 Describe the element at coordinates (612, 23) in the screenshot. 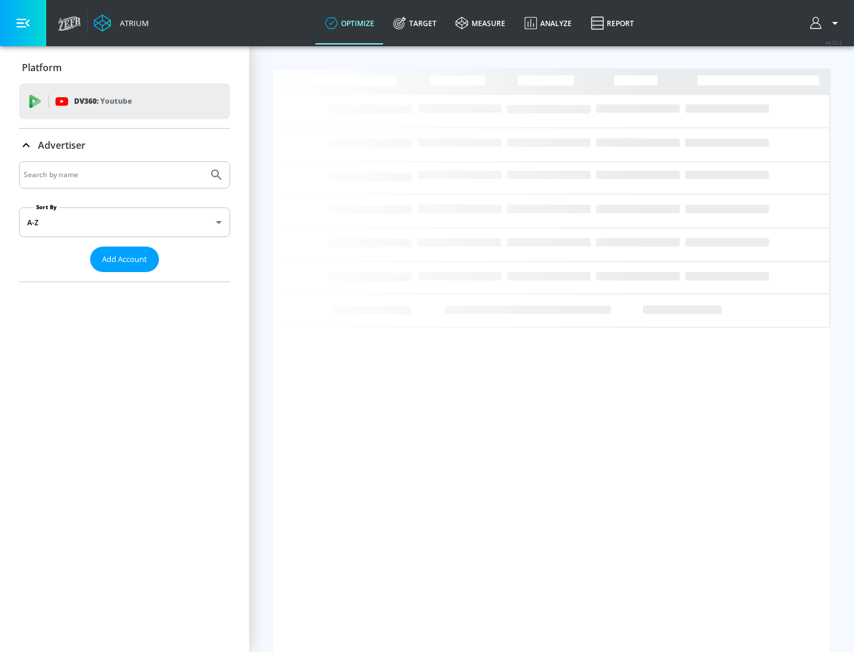

I see `a: Report` at that location.